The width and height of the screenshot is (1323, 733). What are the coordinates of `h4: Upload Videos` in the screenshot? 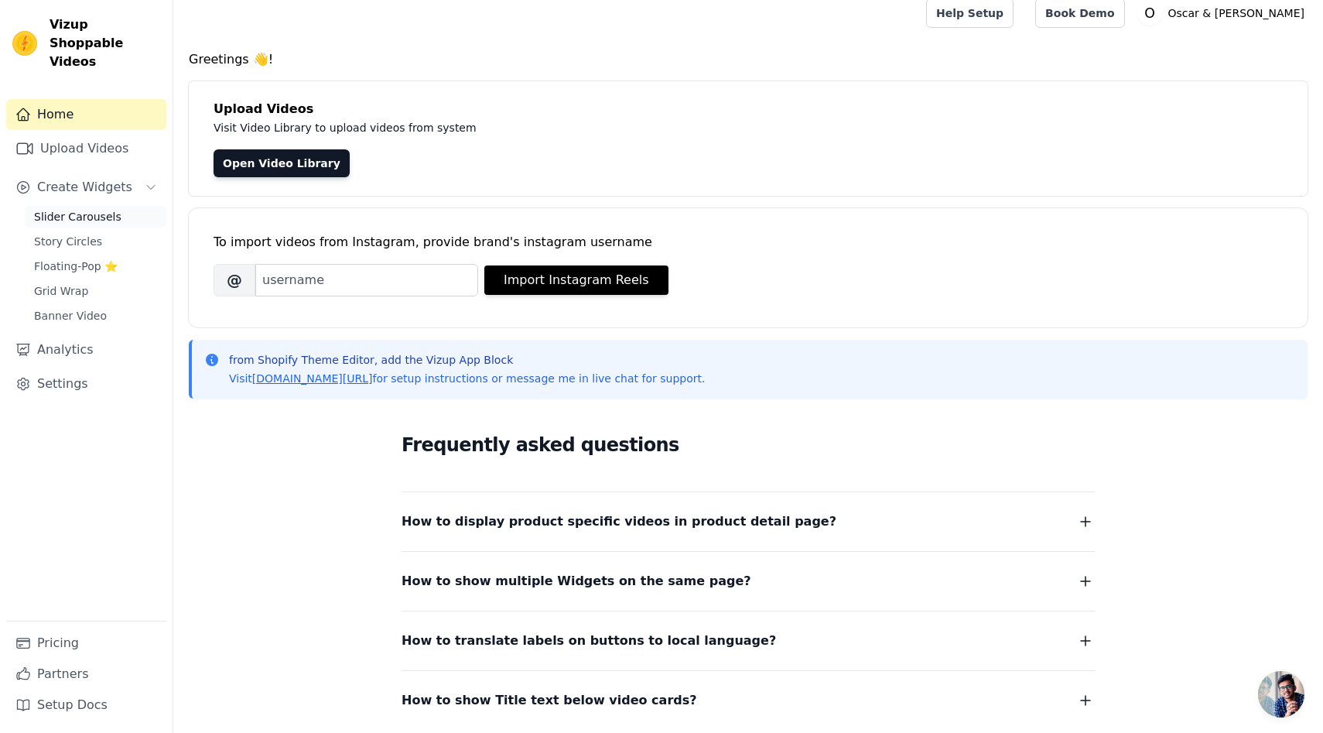 It's located at (748, 109).